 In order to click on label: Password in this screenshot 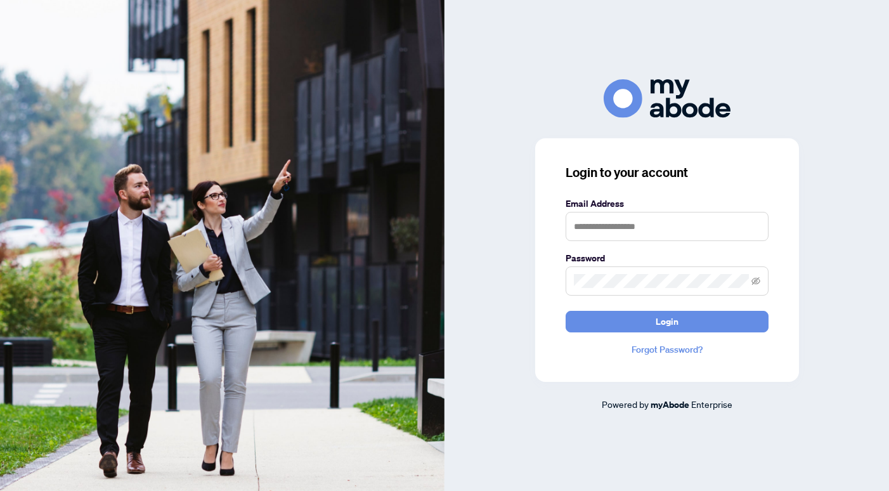, I will do `click(667, 258)`.